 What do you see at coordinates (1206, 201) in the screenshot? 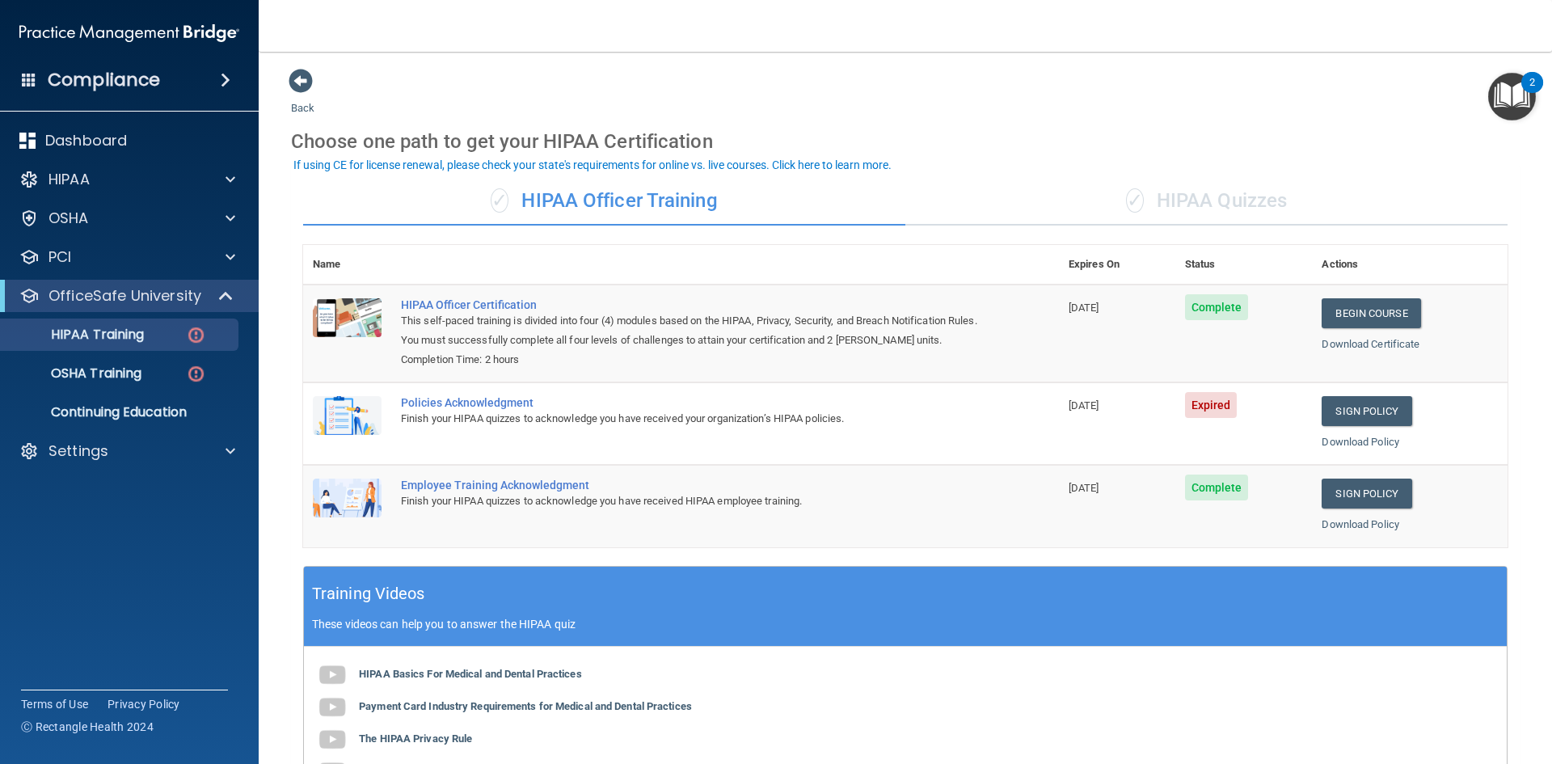
I see `div: HIPAA Quizzes` at bounding box center [1206, 201].